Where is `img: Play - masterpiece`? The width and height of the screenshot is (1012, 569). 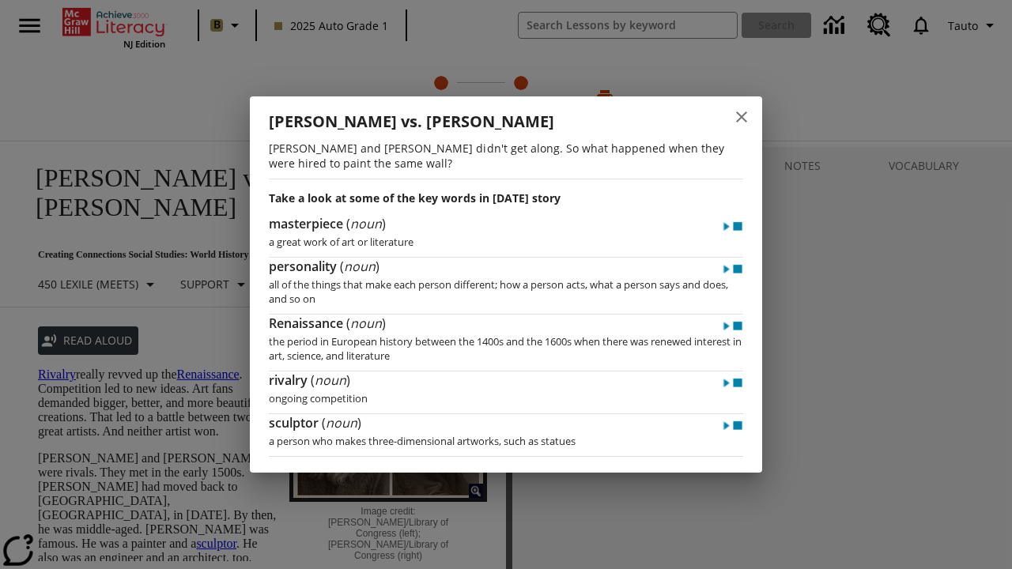 img: Play - masterpiece is located at coordinates (726, 227).